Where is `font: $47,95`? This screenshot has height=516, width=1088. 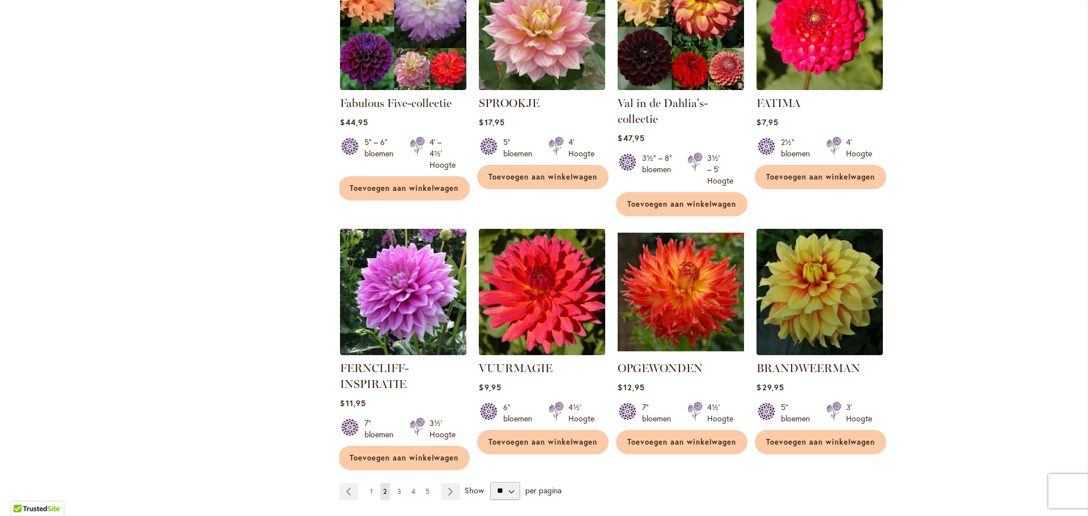
font: $47,95 is located at coordinates (630, 138).